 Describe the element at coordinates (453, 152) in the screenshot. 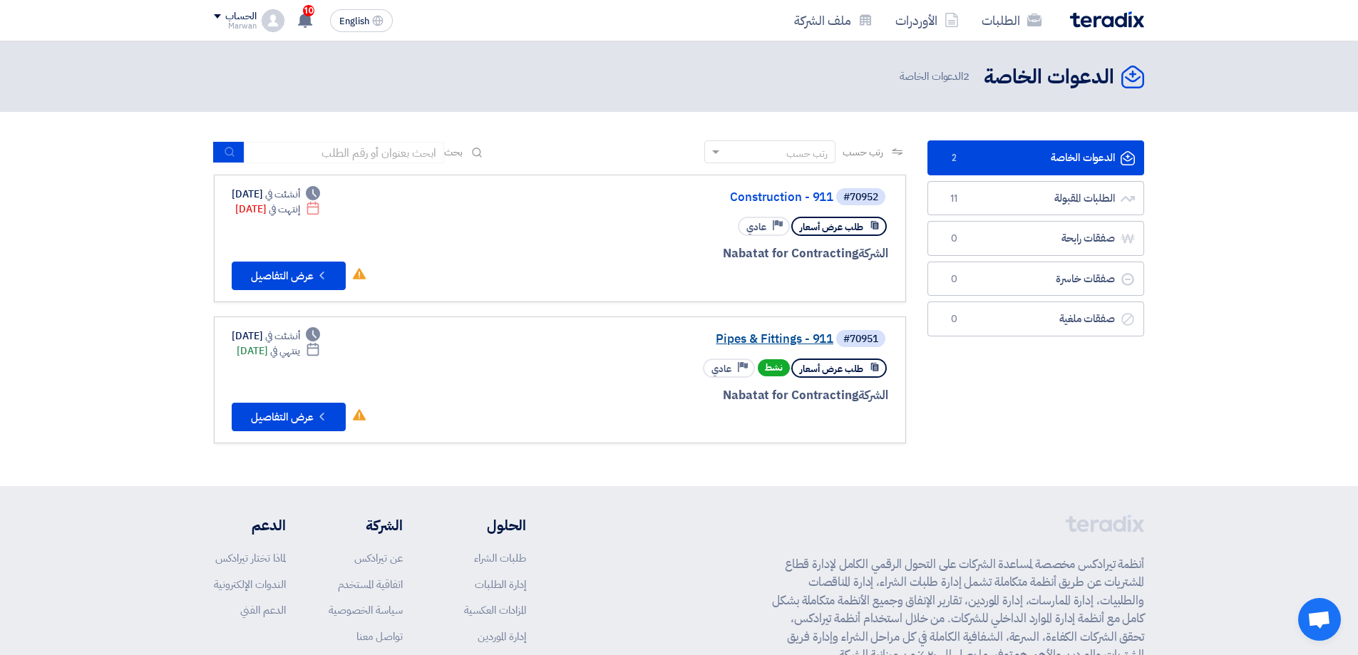

I see `span: بحث` at that location.